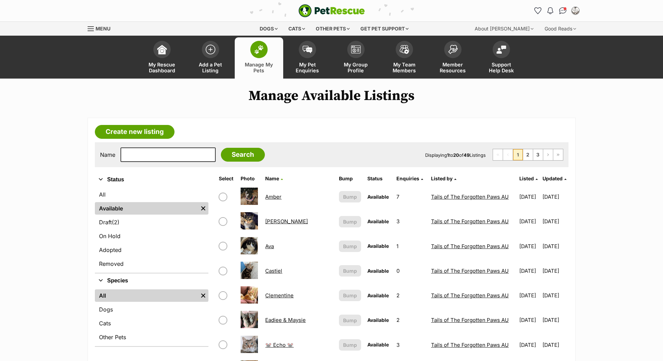  I want to click on a: Page 2, so click(528, 155).